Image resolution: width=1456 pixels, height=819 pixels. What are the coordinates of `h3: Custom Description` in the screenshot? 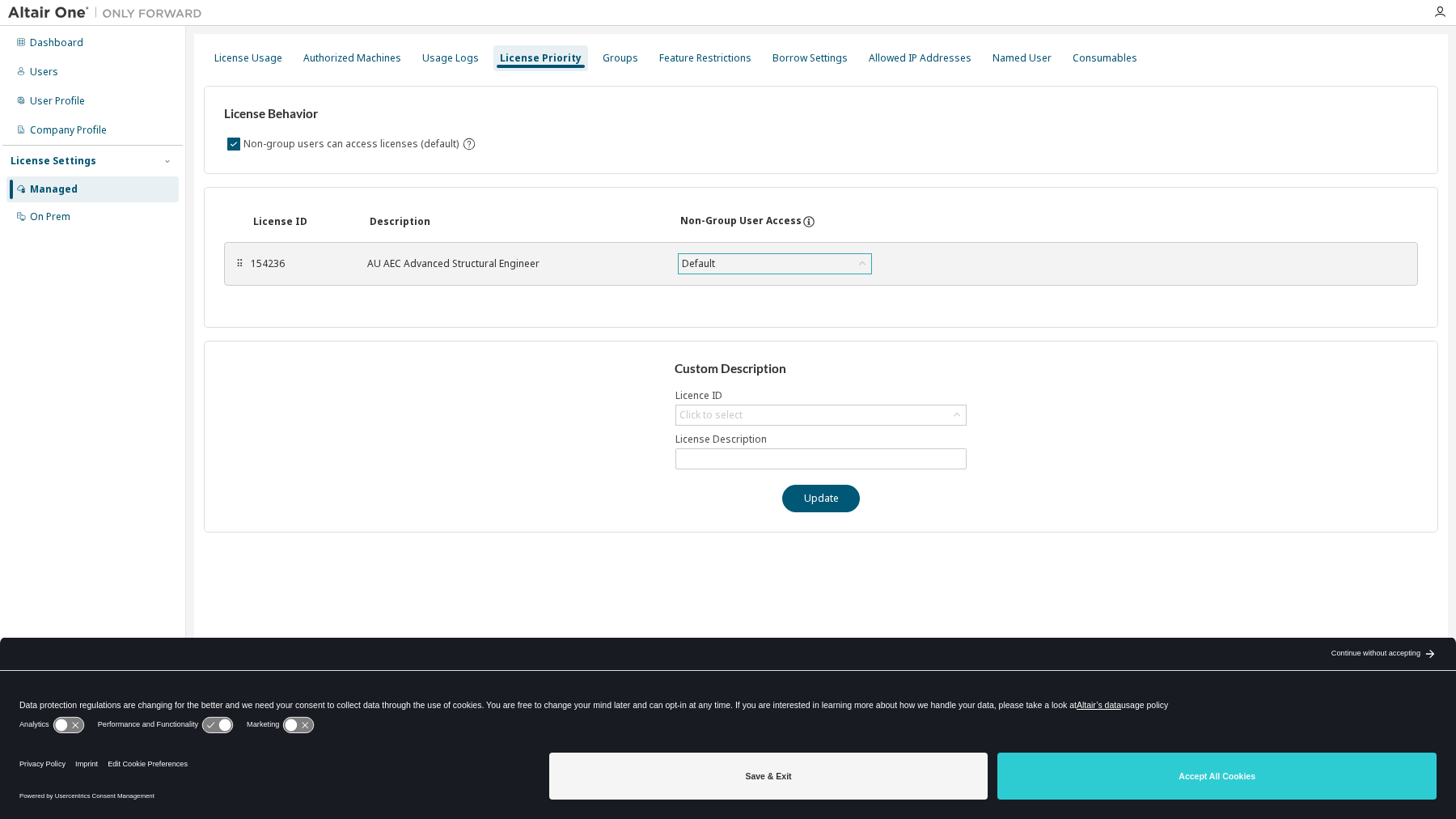 It's located at (821, 369).